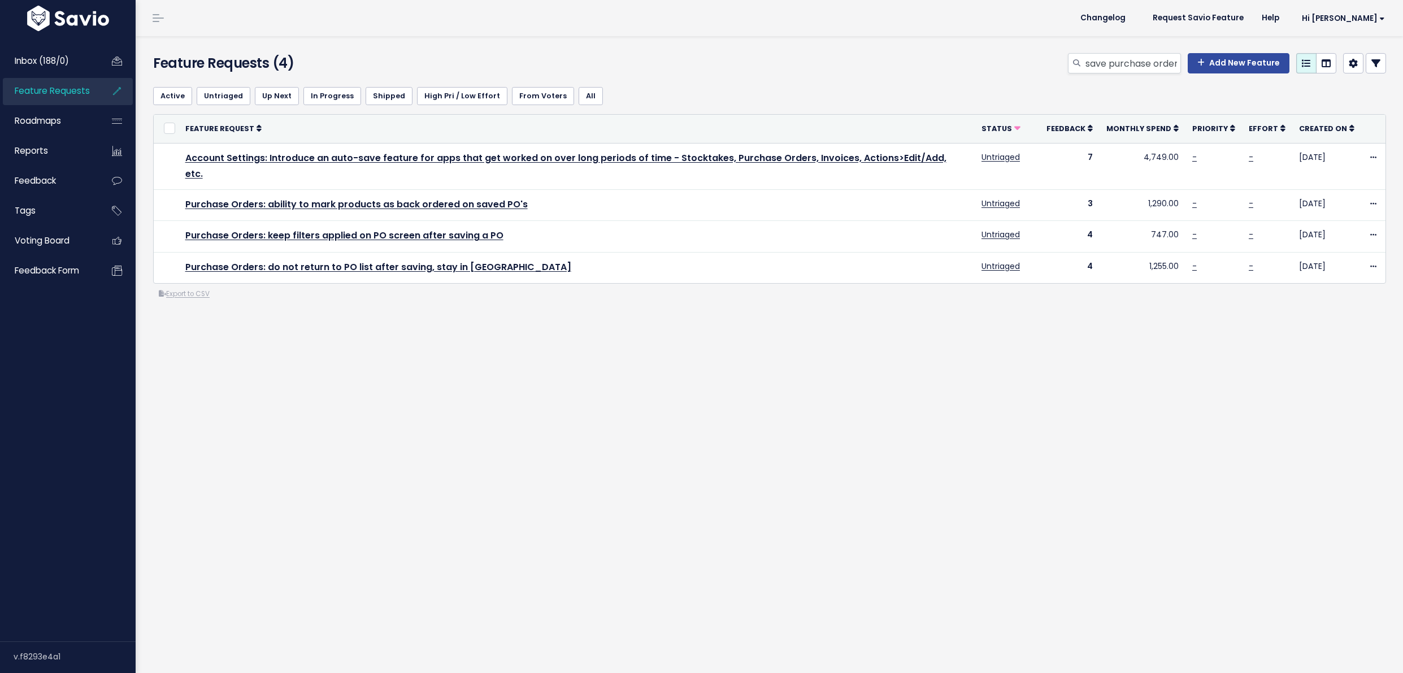 Image resolution: width=1403 pixels, height=673 pixels. I want to click on span: Voting Board, so click(42, 240).